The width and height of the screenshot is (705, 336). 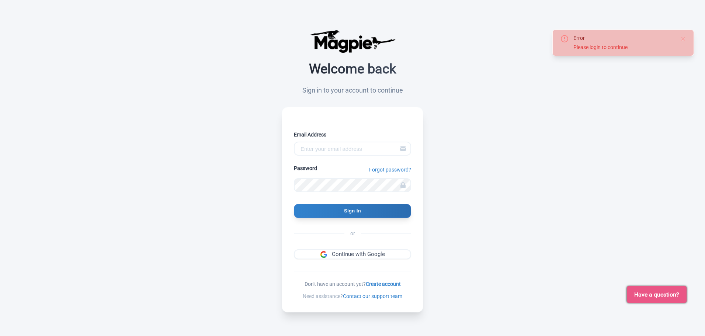 I want to click on span: or, so click(x=352, y=233).